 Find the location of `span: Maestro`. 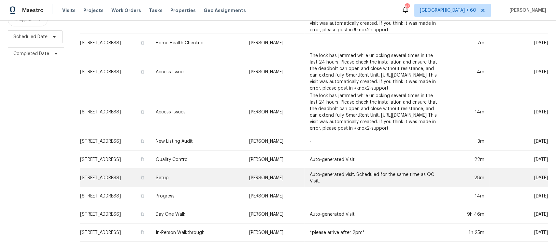

span: Maestro is located at coordinates (33, 10).